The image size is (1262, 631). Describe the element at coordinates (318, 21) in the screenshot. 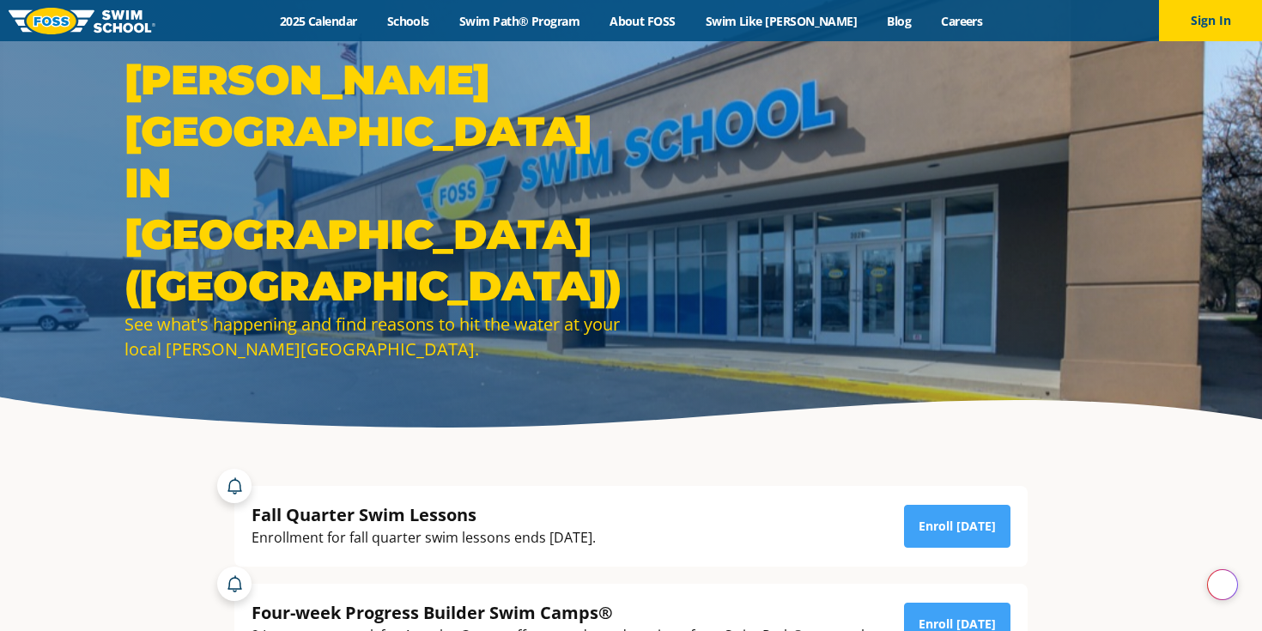

I see `a: 2025 Calendar` at that location.